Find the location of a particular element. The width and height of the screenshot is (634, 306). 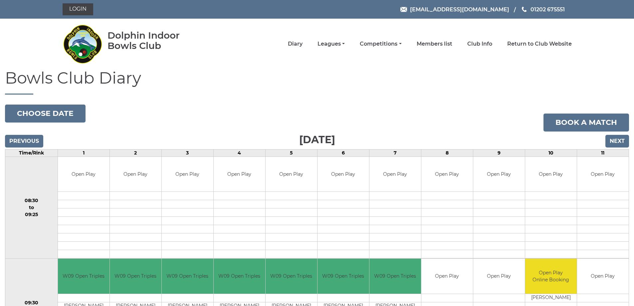

td: 10 is located at coordinates (551, 153).